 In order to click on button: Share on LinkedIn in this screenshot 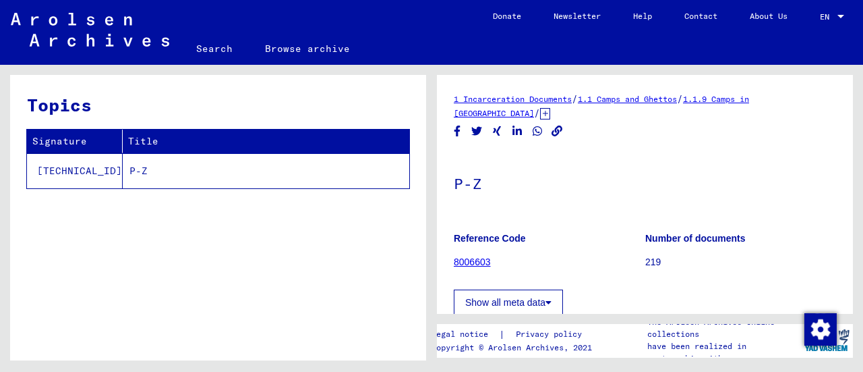, I will do `click(517, 131)`.